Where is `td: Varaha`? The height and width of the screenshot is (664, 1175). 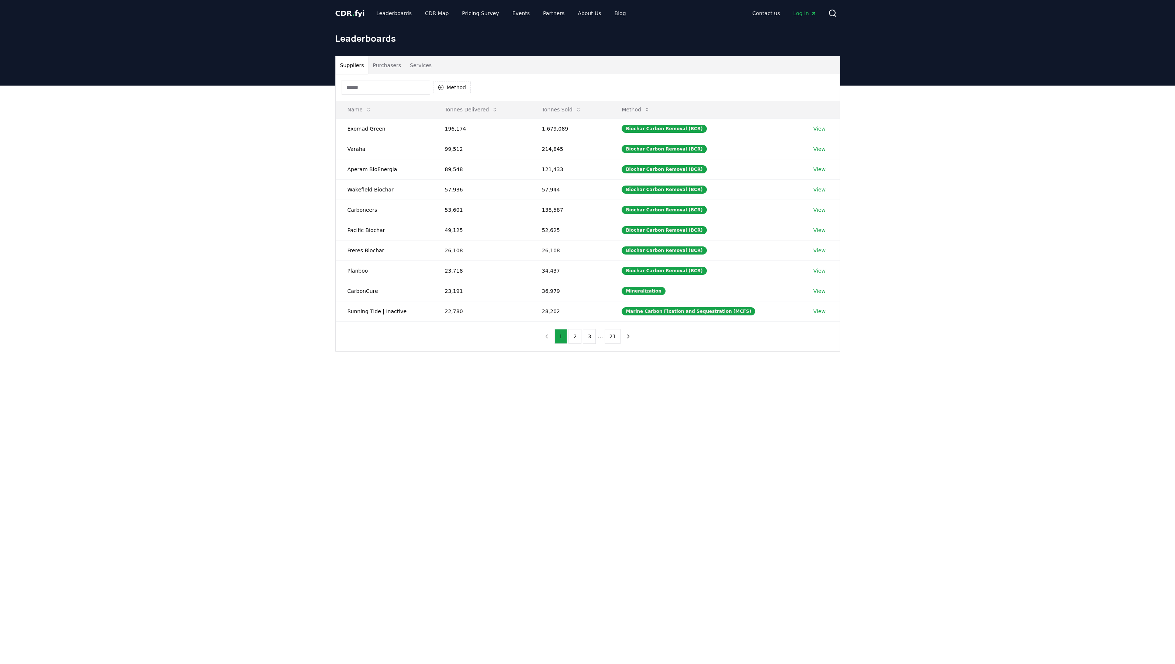 td: Varaha is located at coordinates (384, 149).